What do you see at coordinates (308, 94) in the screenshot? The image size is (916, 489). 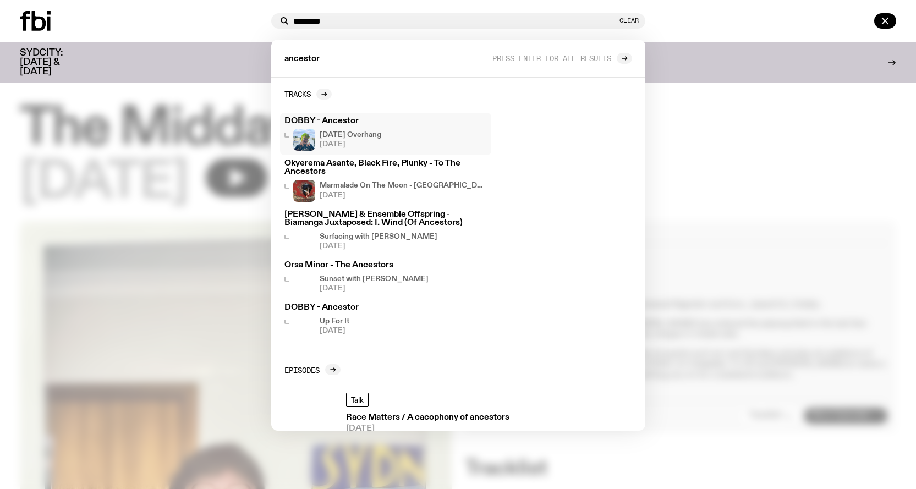 I see `a: Tracks` at bounding box center [308, 94].